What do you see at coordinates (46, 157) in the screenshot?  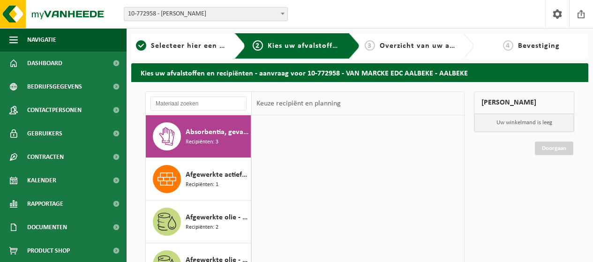 I see `span: Contracten` at bounding box center [46, 157].